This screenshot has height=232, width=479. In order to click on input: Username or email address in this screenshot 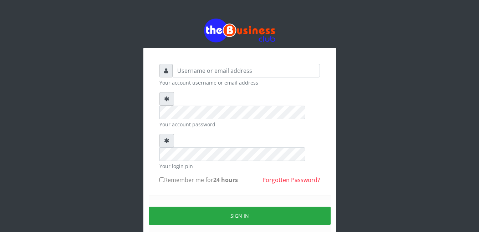, I will do `click(246, 71)`.